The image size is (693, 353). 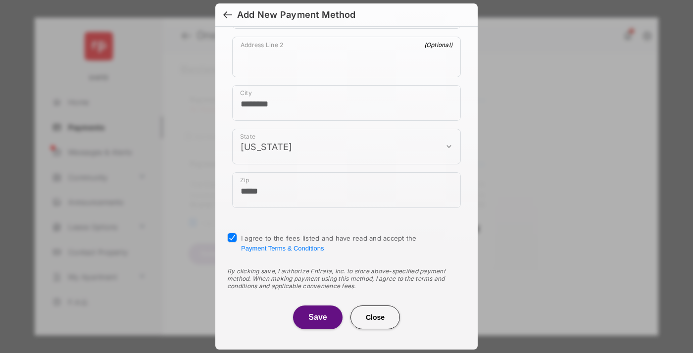 I want to click on button: I agree to the fees listed and have read and accept the, so click(x=282, y=248).